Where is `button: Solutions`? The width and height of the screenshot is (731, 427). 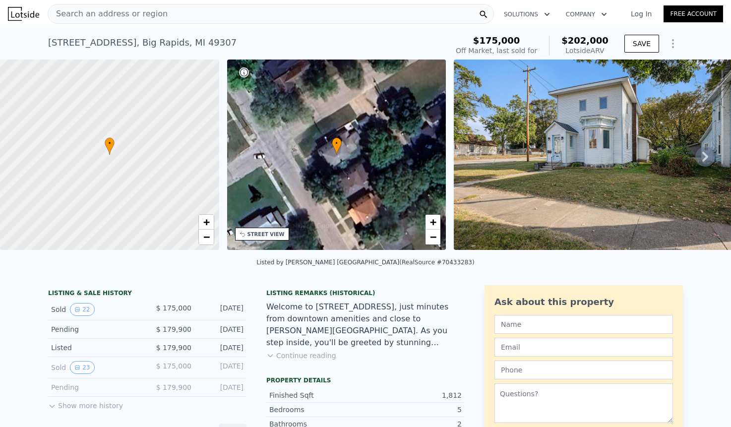 button: Solutions is located at coordinates (527, 14).